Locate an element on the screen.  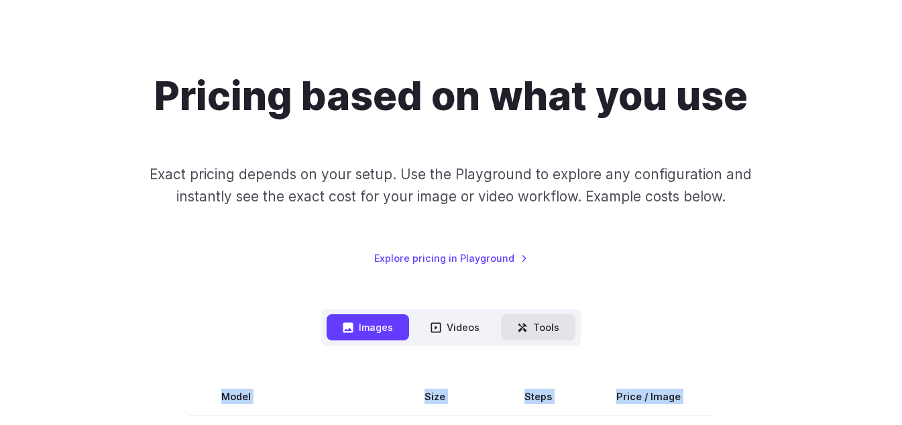
th: Model is located at coordinates (283, 397).